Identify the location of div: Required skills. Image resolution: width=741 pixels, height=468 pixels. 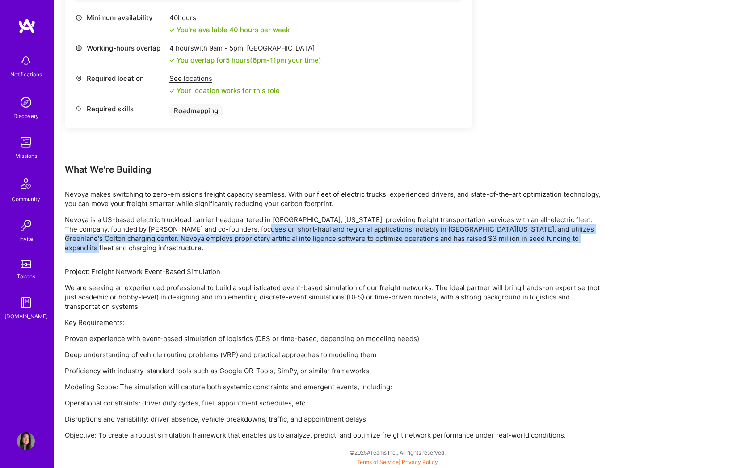
(120, 109).